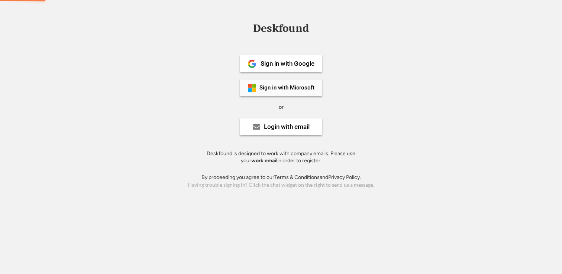 The image size is (562, 274). I want to click on a: Terms & Conditions, so click(297, 177).